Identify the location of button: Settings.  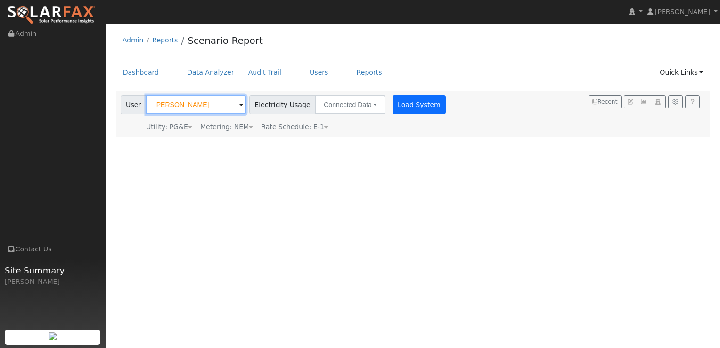
(675, 102).